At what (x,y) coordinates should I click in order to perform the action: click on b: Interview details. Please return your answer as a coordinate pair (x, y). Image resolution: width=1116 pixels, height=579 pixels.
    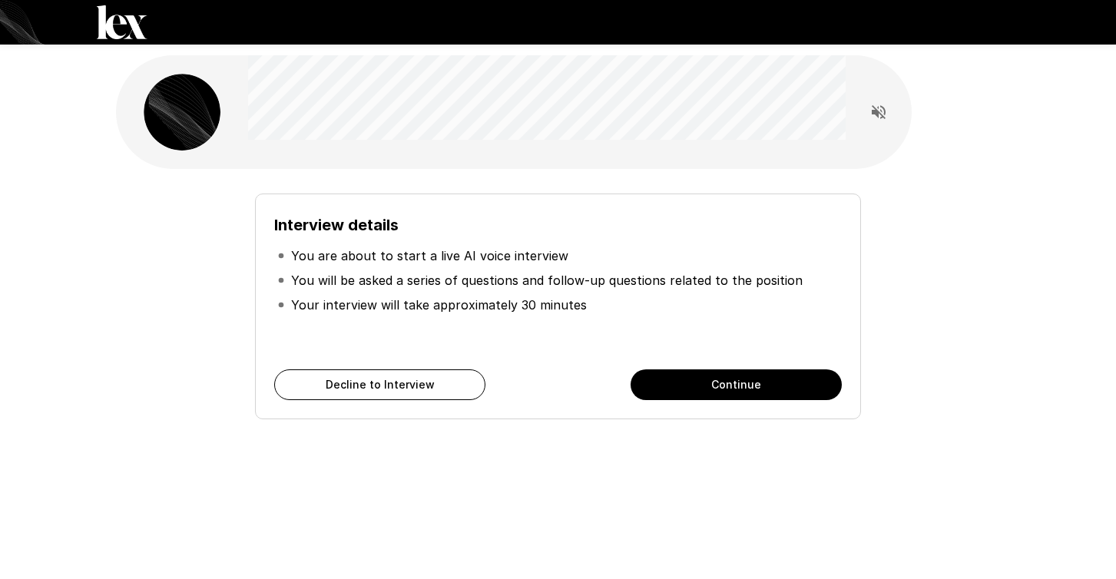
    Looking at the image, I should click on (336, 225).